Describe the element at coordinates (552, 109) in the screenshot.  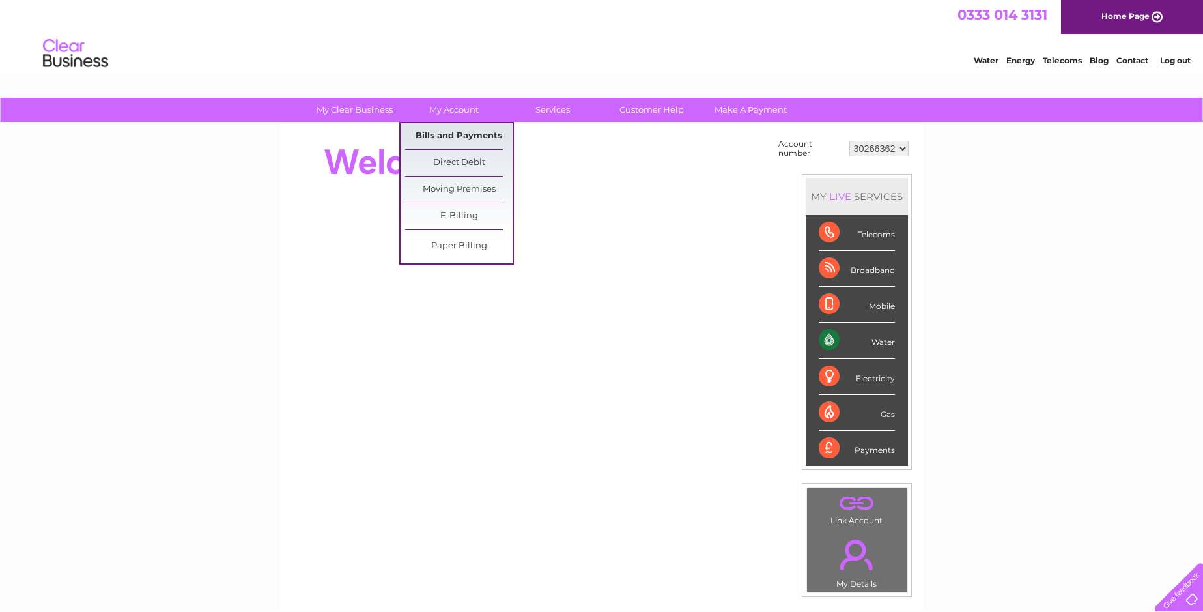
I see `a: Services` at that location.